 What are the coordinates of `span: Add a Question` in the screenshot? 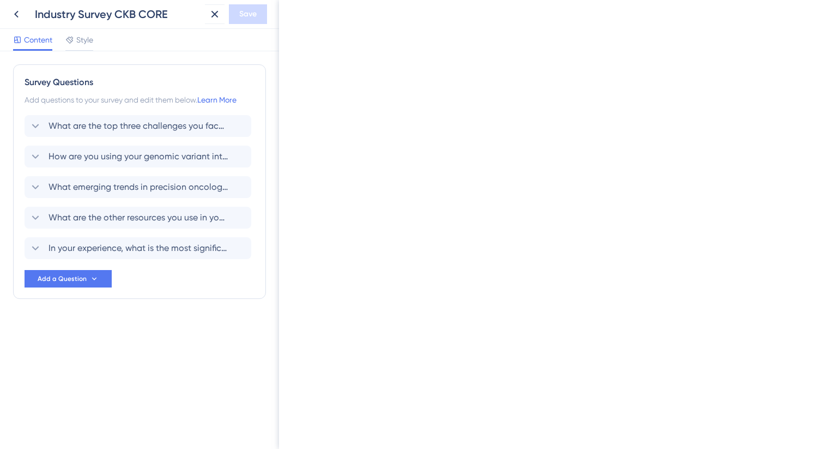 It's located at (62, 279).